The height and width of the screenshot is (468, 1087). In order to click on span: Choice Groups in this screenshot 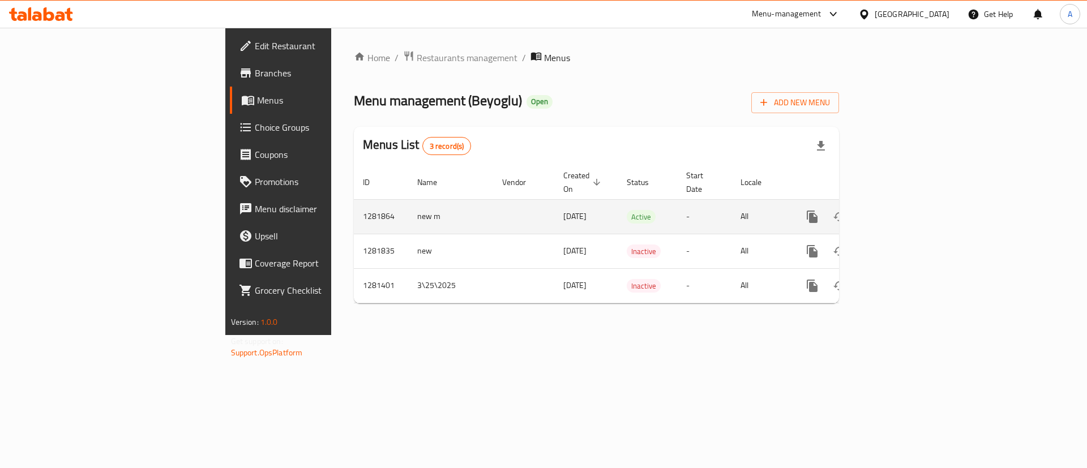, I will do `click(326, 127)`.